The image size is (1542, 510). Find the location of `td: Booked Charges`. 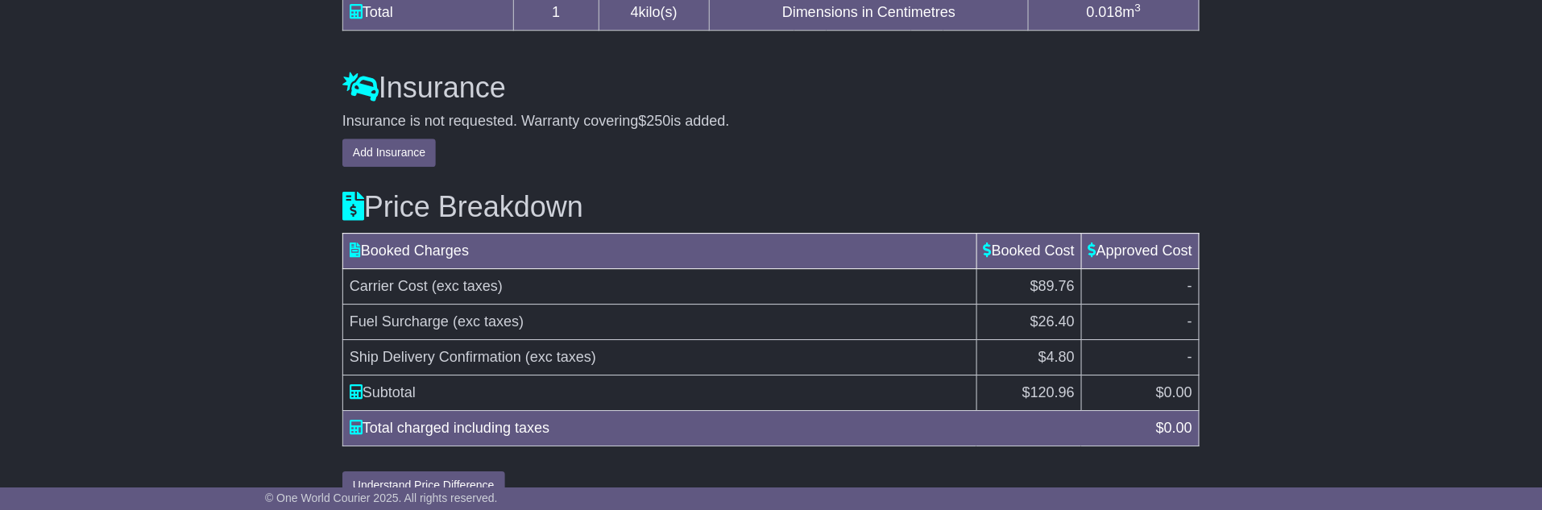

td: Booked Charges is located at coordinates (660, 251).